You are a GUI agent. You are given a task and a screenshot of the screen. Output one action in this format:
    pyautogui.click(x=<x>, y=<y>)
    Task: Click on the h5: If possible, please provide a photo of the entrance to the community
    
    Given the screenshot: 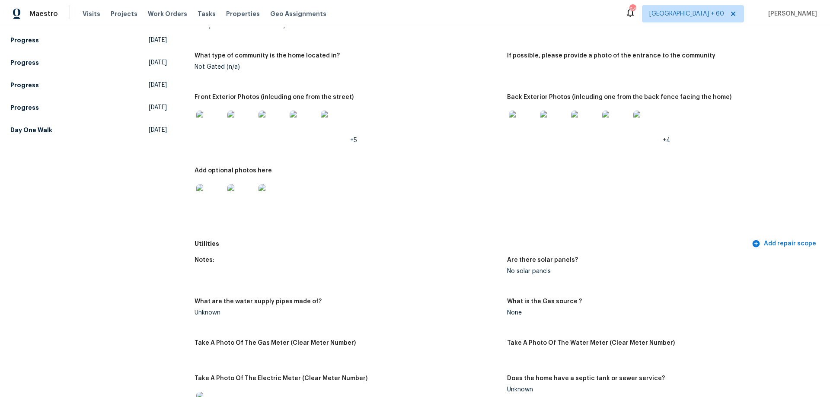 What is the action you would take?
    pyautogui.click(x=611, y=56)
    